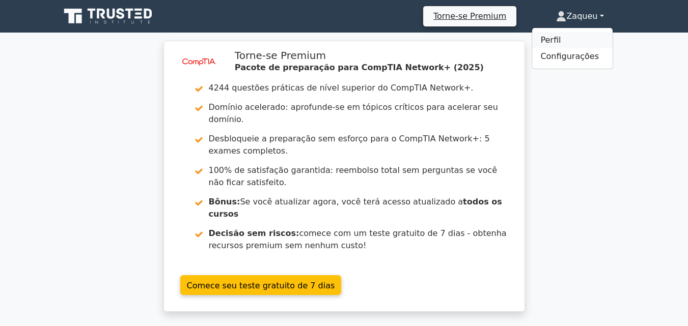 The width and height of the screenshot is (688, 326). What do you see at coordinates (579, 16) in the screenshot?
I see `a: Zaqueu` at bounding box center [579, 16].